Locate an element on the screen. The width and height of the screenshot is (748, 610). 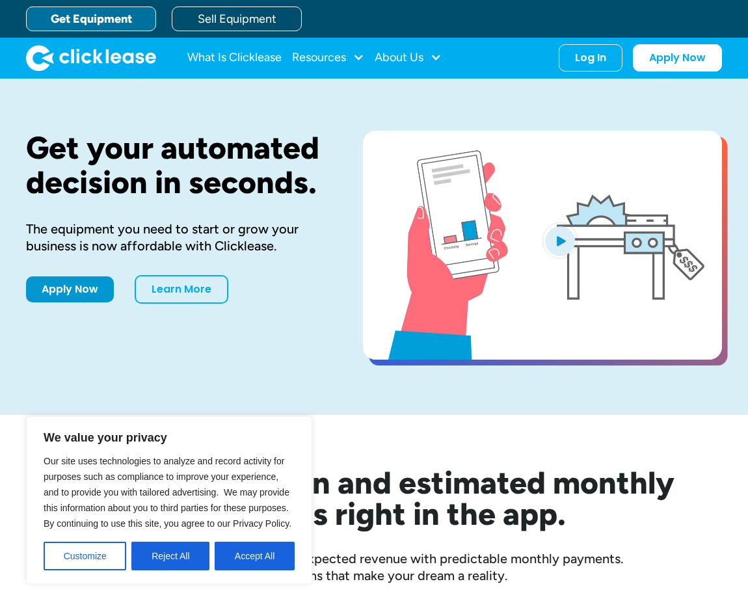
a: open lightbox is located at coordinates (542, 245).